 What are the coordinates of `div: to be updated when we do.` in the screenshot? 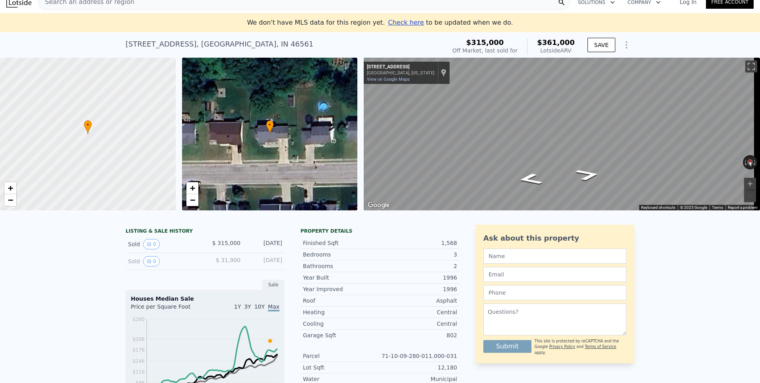 It's located at (450, 23).